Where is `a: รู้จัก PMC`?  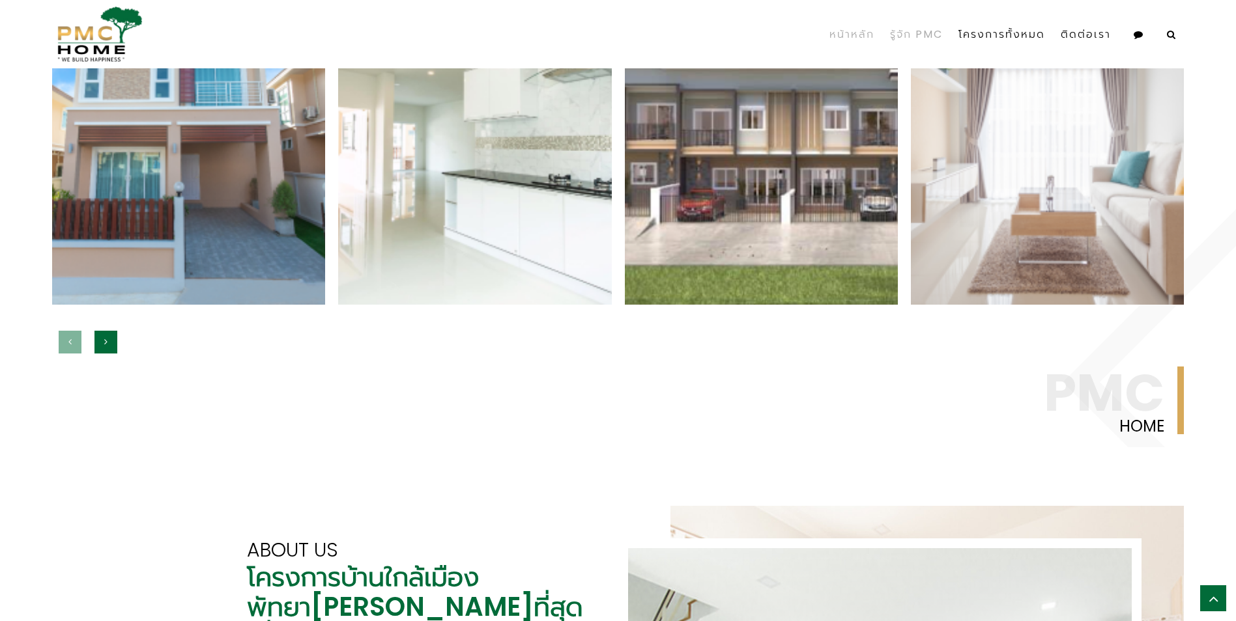 a: รู้จัก PMC is located at coordinates (916, 35).